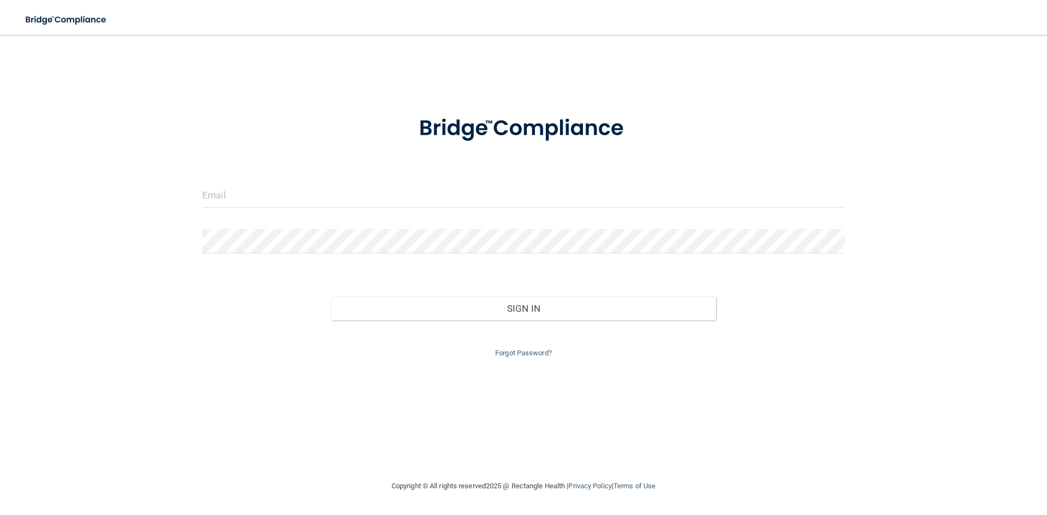  Describe the element at coordinates (523, 353) in the screenshot. I see `a: Forgot Password?` at that location.